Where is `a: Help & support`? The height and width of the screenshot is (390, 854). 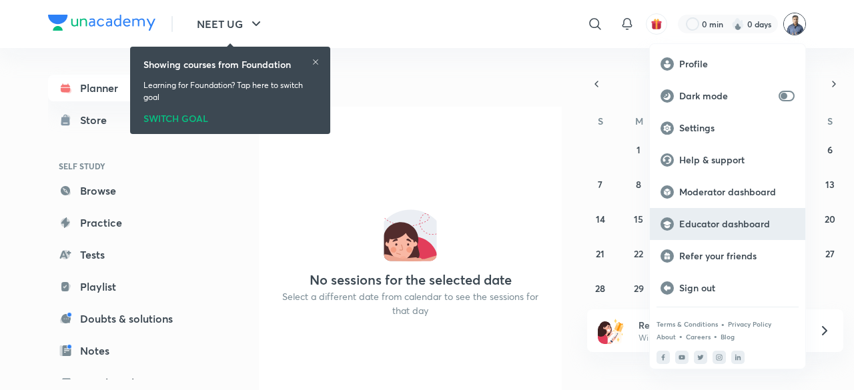 a: Help & support is located at coordinates (728, 160).